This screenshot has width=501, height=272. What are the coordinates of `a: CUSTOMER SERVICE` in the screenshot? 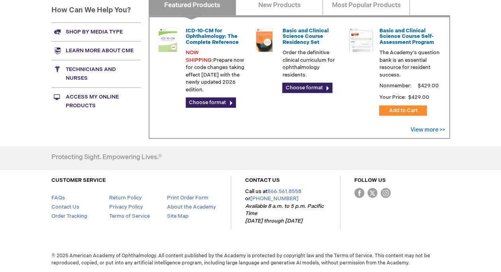 It's located at (78, 180).